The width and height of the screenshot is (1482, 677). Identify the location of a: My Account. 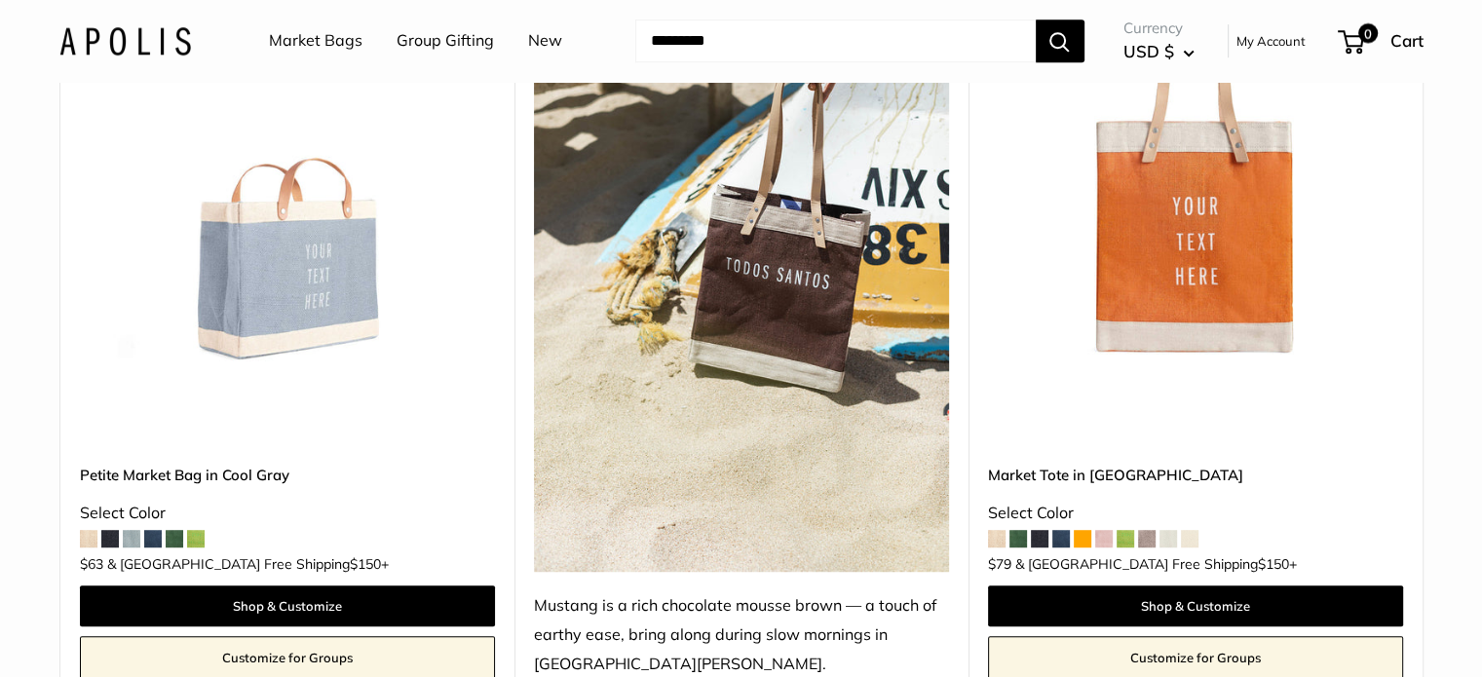
(1270, 41).